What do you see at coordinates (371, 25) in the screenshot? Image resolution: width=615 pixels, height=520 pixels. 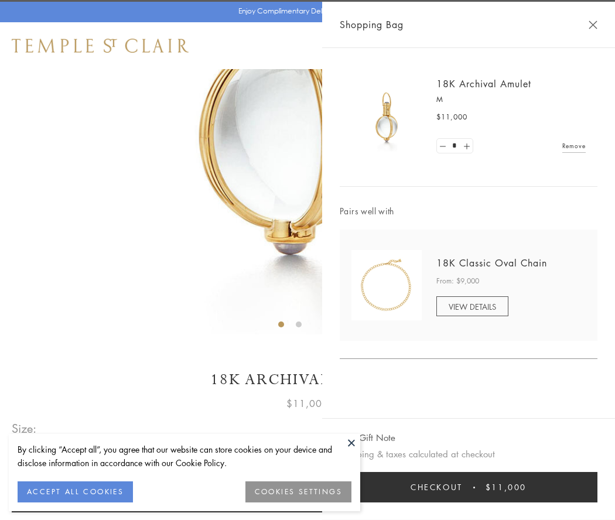 I see `span: Shopping Bag` at bounding box center [371, 25].